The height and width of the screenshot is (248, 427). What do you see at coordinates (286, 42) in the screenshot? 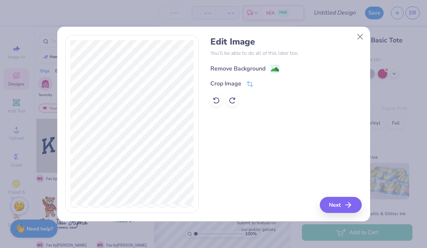
I see `h4: Edit Image` at bounding box center [286, 42].